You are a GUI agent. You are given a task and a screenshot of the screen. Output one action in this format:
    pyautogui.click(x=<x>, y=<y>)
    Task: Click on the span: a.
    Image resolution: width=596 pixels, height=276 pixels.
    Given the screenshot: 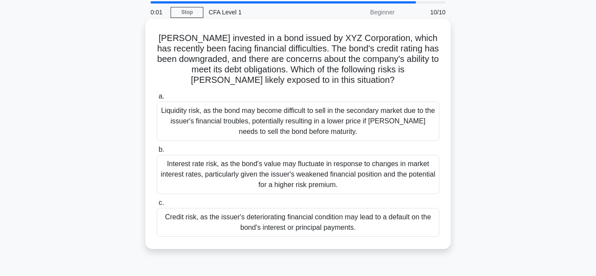 What is the action you would take?
    pyautogui.click(x=161, y=96)
    